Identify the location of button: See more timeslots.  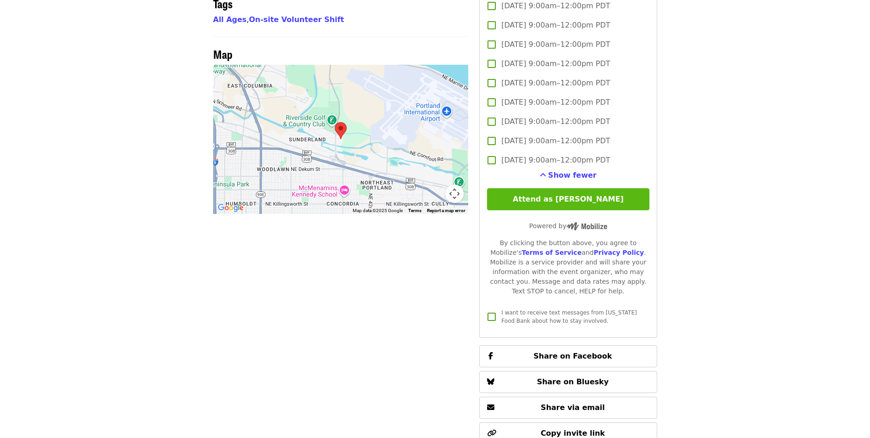
(568, 175).